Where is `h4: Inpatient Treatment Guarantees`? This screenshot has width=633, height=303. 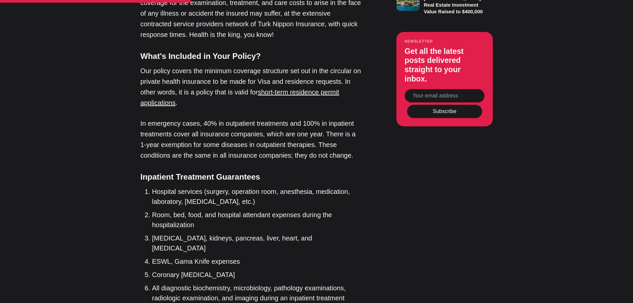
h4: Inpatient Treatment Guarantees is located at coordinates (252, 176).